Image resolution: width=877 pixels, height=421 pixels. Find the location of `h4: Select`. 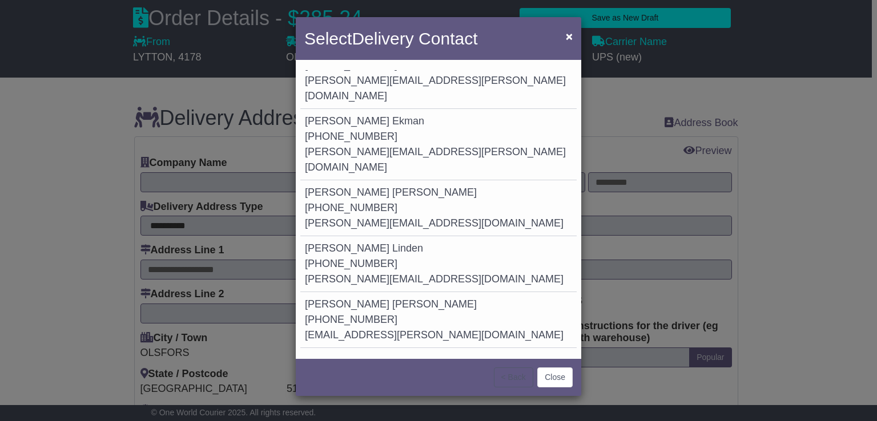

h4: Select is located at coordinates (391, 38).